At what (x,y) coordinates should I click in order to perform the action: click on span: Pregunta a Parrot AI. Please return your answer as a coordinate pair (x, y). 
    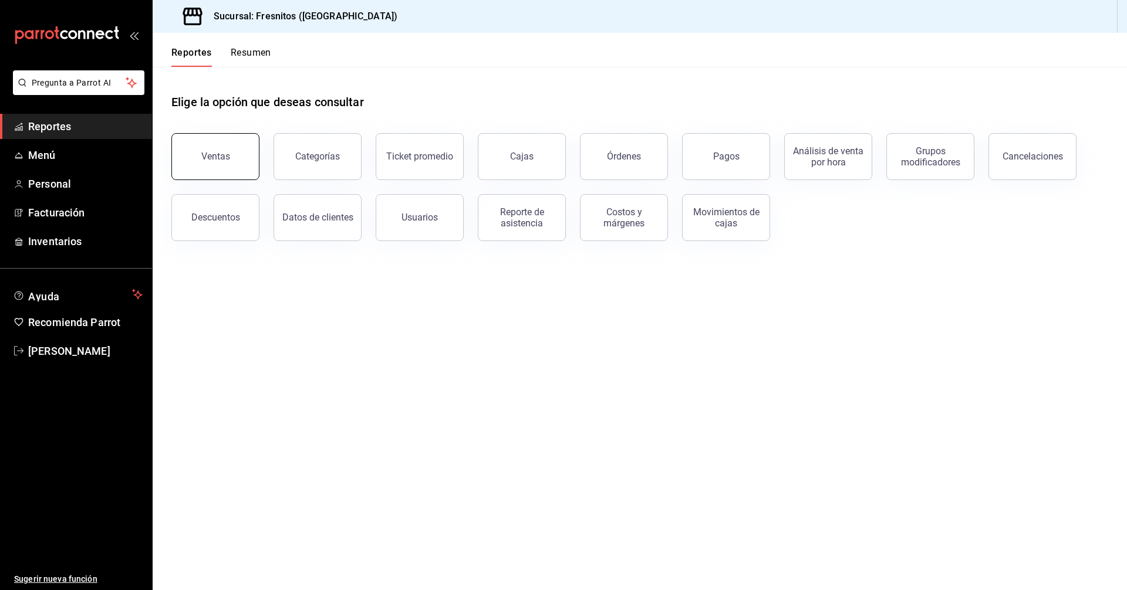
    Looking at the image, I should click on (79, 83).